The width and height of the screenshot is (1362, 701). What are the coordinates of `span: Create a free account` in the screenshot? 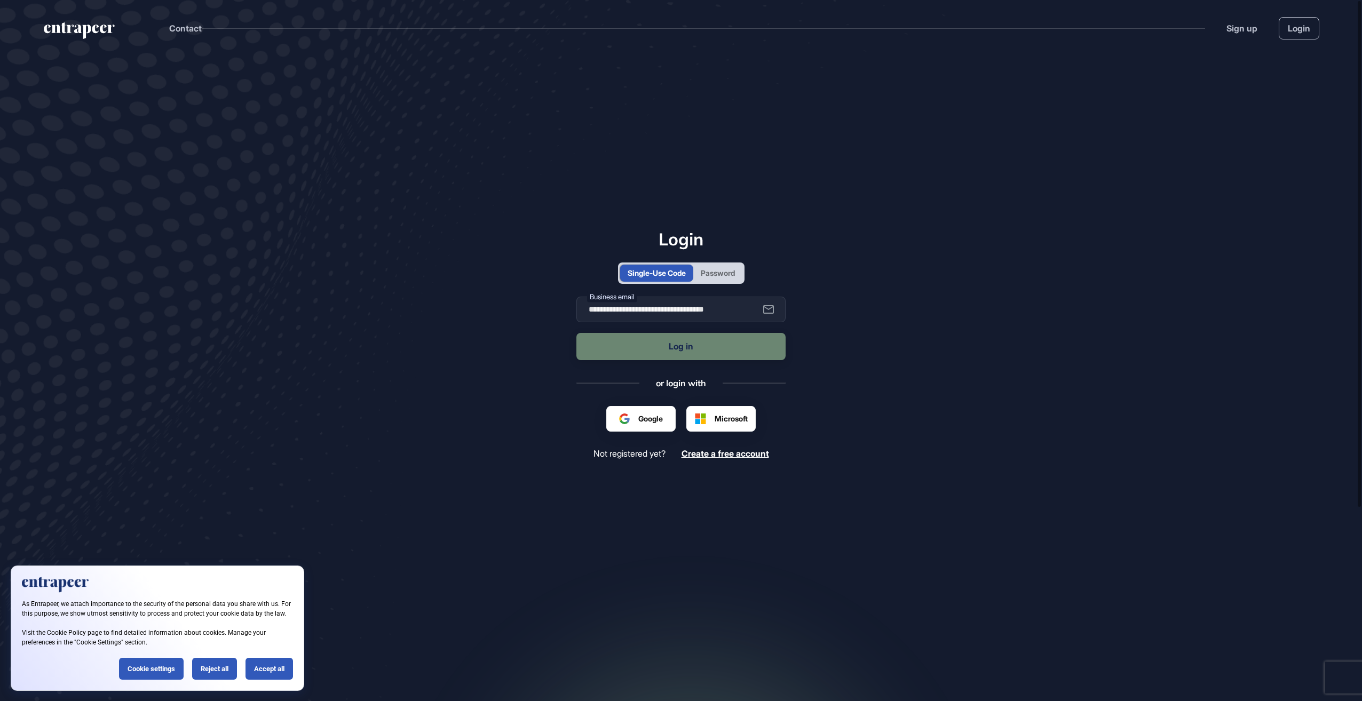 It's located at (725, 454).